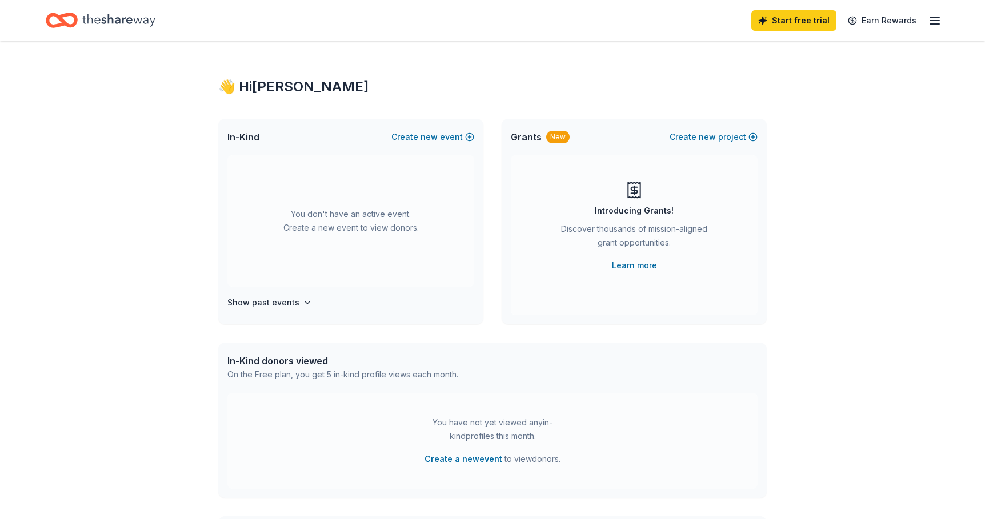 This screenshot has width=985, height=519. I want to click on button: Create a newevent, so click(463, 459).